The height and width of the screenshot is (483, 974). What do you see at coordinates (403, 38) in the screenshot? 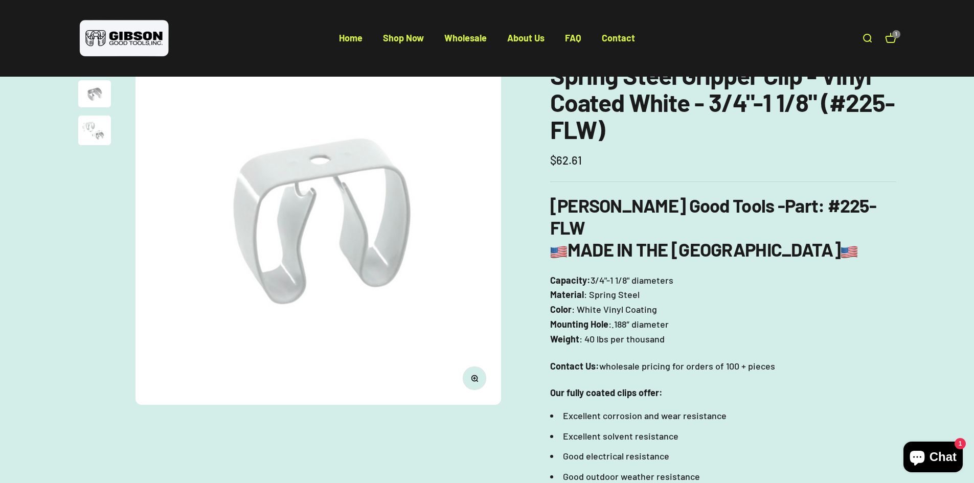
I see `a: Shop Now` at bounding box center [403, 38].